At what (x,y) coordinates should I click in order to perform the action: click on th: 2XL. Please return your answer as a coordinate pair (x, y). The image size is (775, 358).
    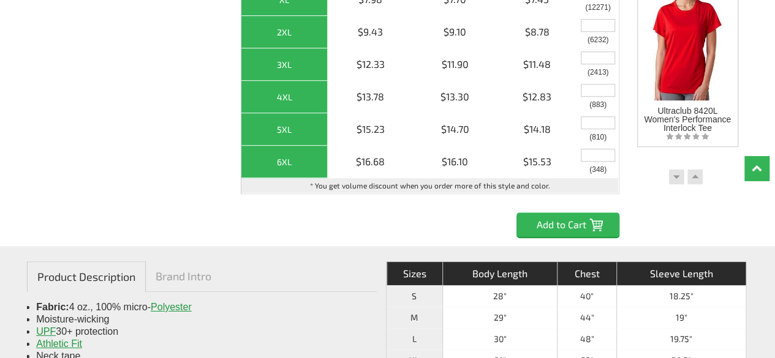
    Looking at the image, I should click on (284, 32).